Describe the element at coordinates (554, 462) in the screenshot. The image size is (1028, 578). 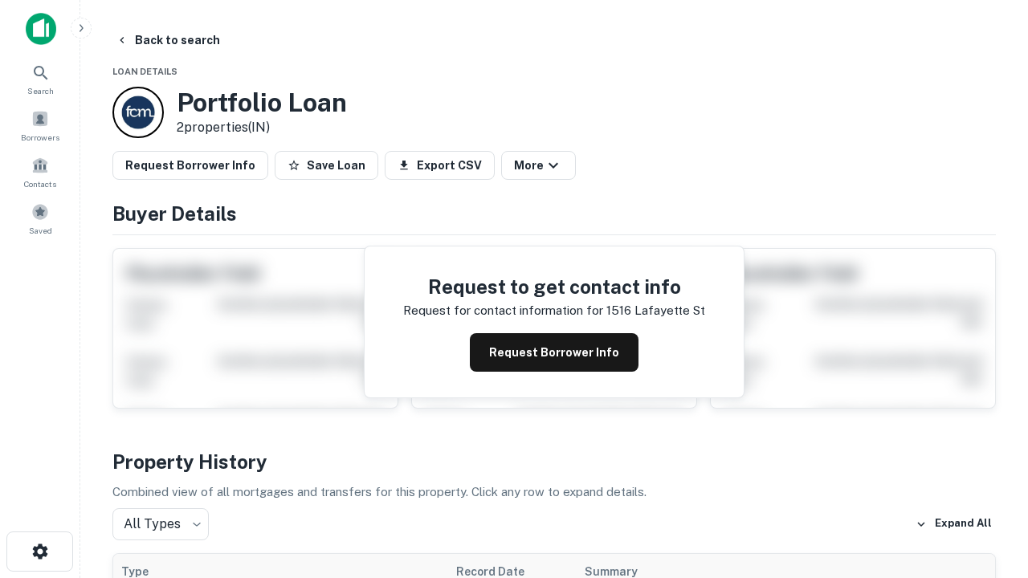
I see `h4: Property History` at that location.